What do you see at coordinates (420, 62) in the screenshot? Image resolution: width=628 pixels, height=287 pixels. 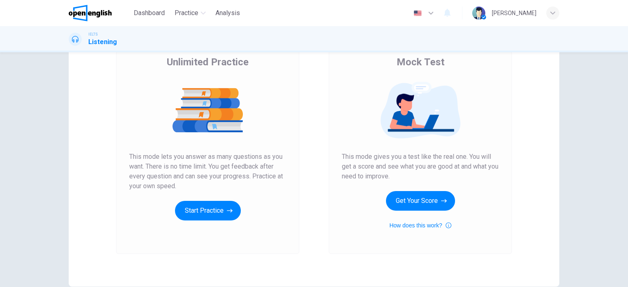 I see `span: Mock Test` at bounding box center [420, 62].